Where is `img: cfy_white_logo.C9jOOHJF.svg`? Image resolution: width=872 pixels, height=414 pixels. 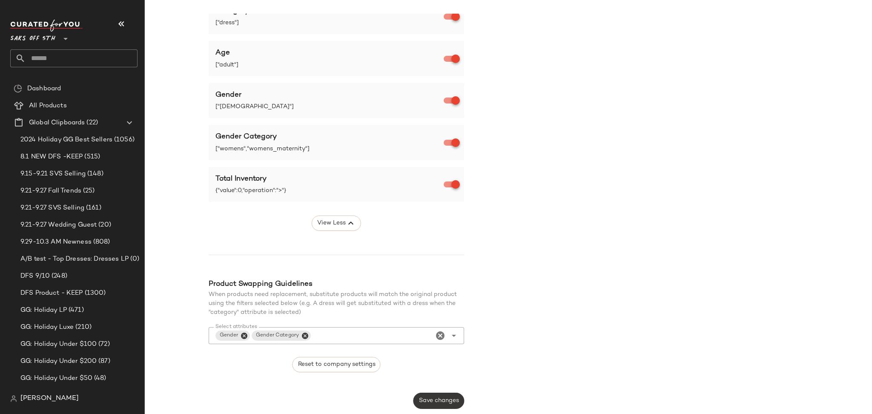
img: cfy_white_logo.C9jOOHJF.svg is located at coordinates (46, 26).